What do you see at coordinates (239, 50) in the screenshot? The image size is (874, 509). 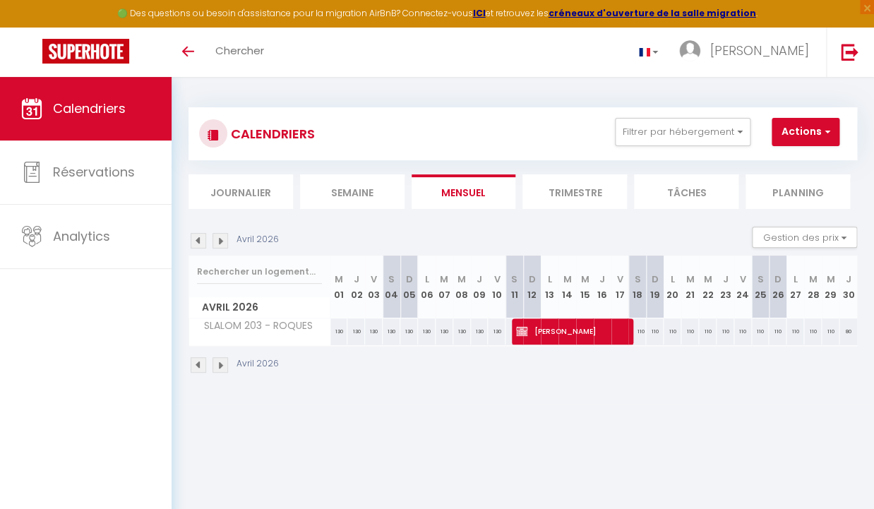 I see `span: Chercher` at bounding box center [239, 50].